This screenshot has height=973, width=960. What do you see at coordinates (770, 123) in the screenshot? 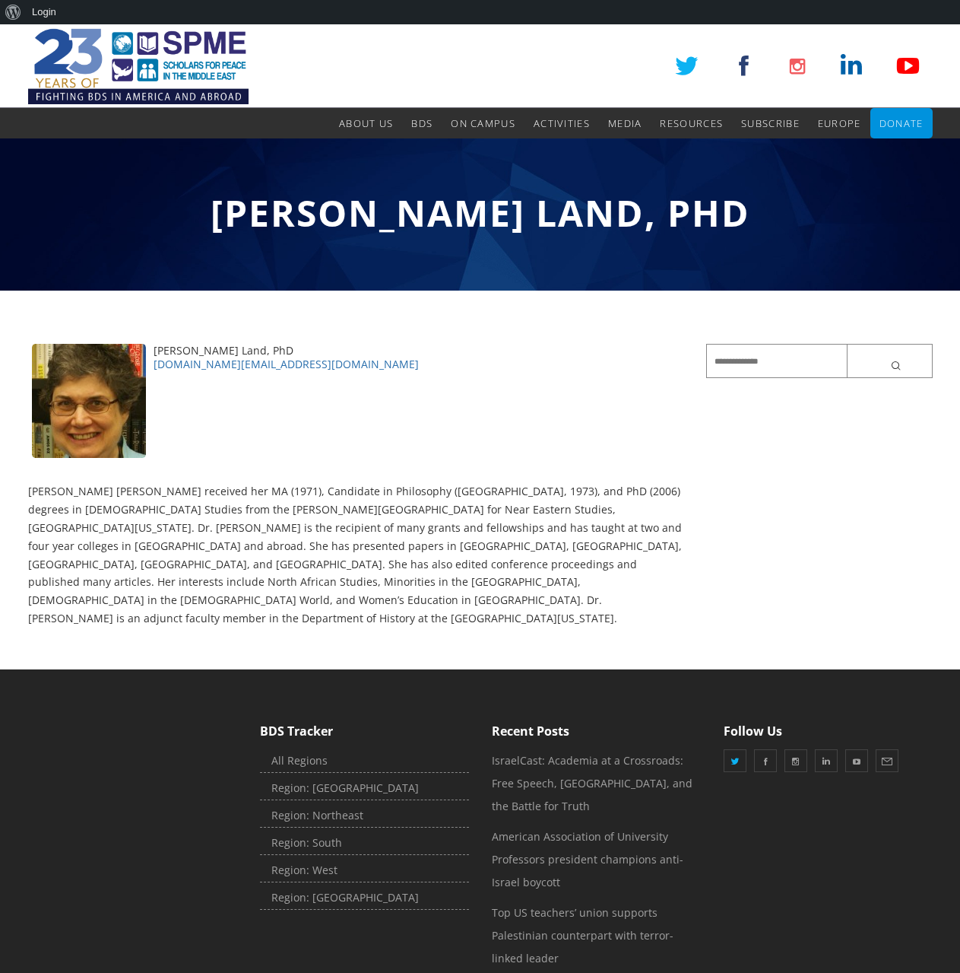
I see `span: Subscribe` at bounding box center [770, 123].